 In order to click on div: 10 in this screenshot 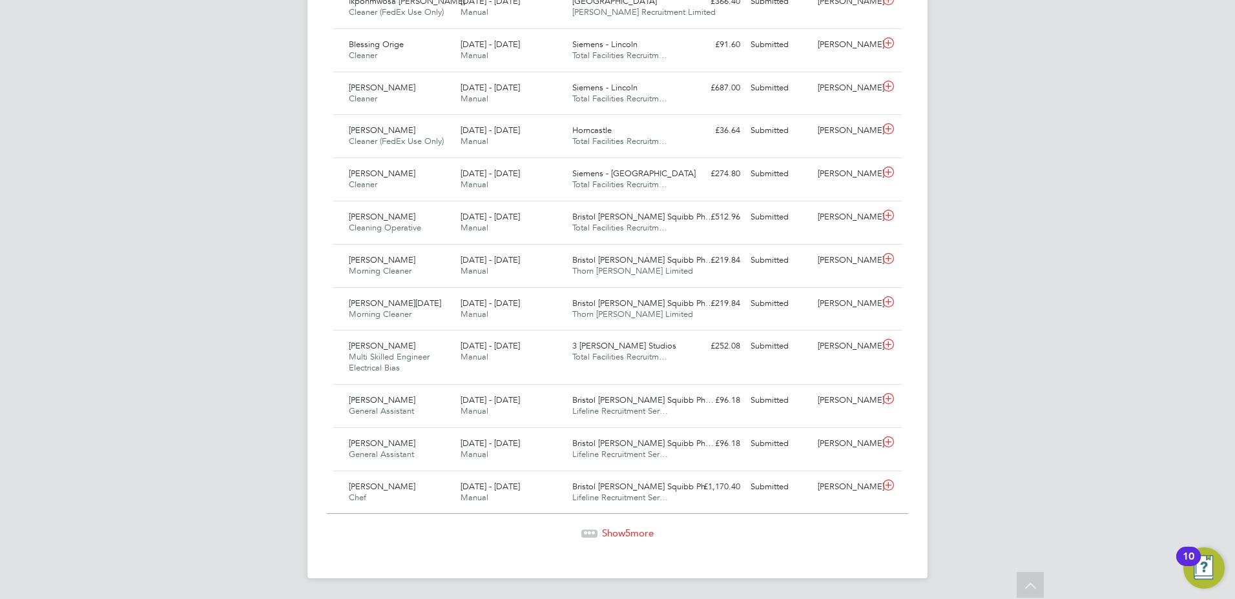, I will do `click(1189, 565)`.